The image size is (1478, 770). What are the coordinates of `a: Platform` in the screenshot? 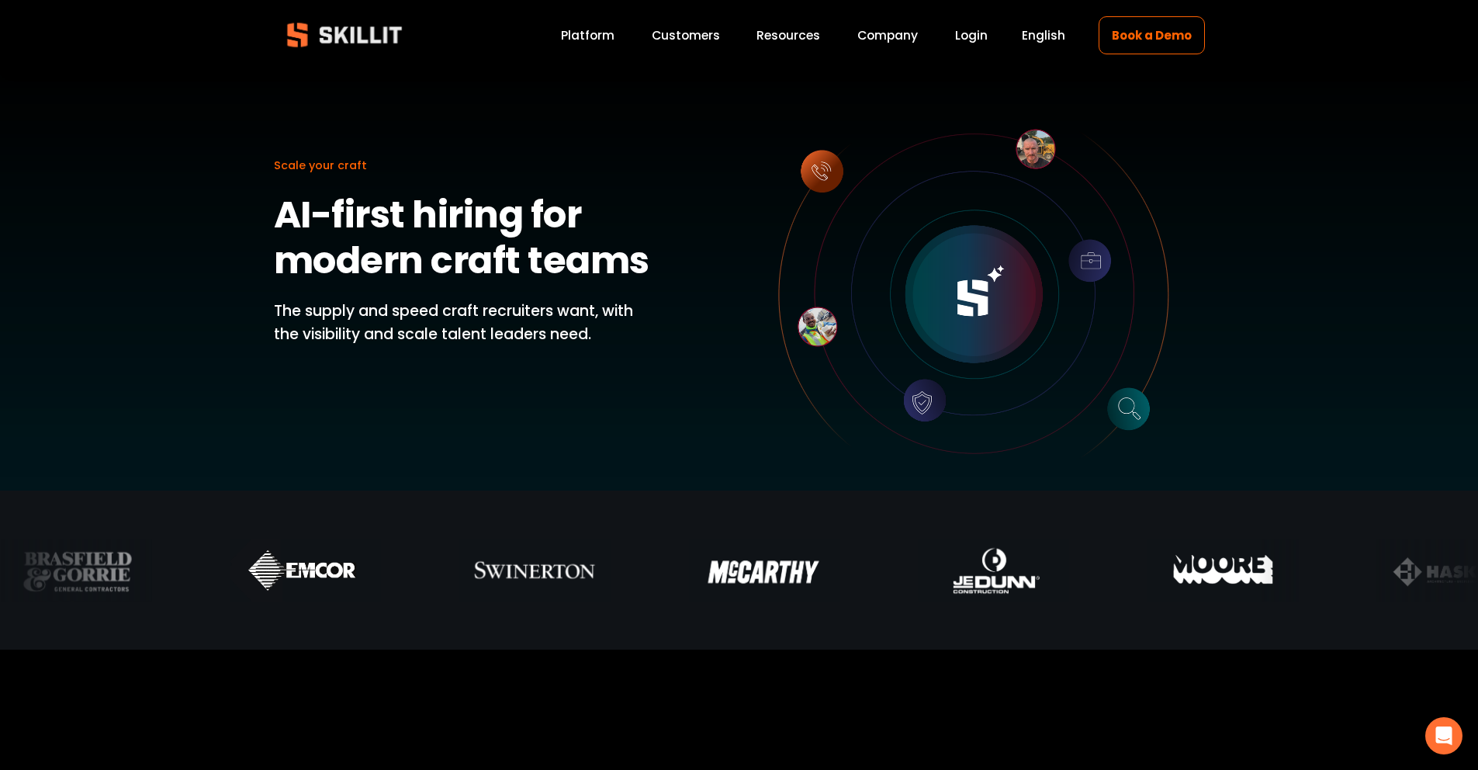 It's located at (587, 35).